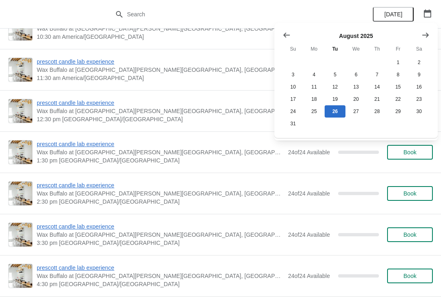 The height and width of the screenshot is (300, 441). What do you see at coordinates (356, 87) in the screenshot?
I see `button: Wednesday August 13 2025` at bounding box center [356, 87].